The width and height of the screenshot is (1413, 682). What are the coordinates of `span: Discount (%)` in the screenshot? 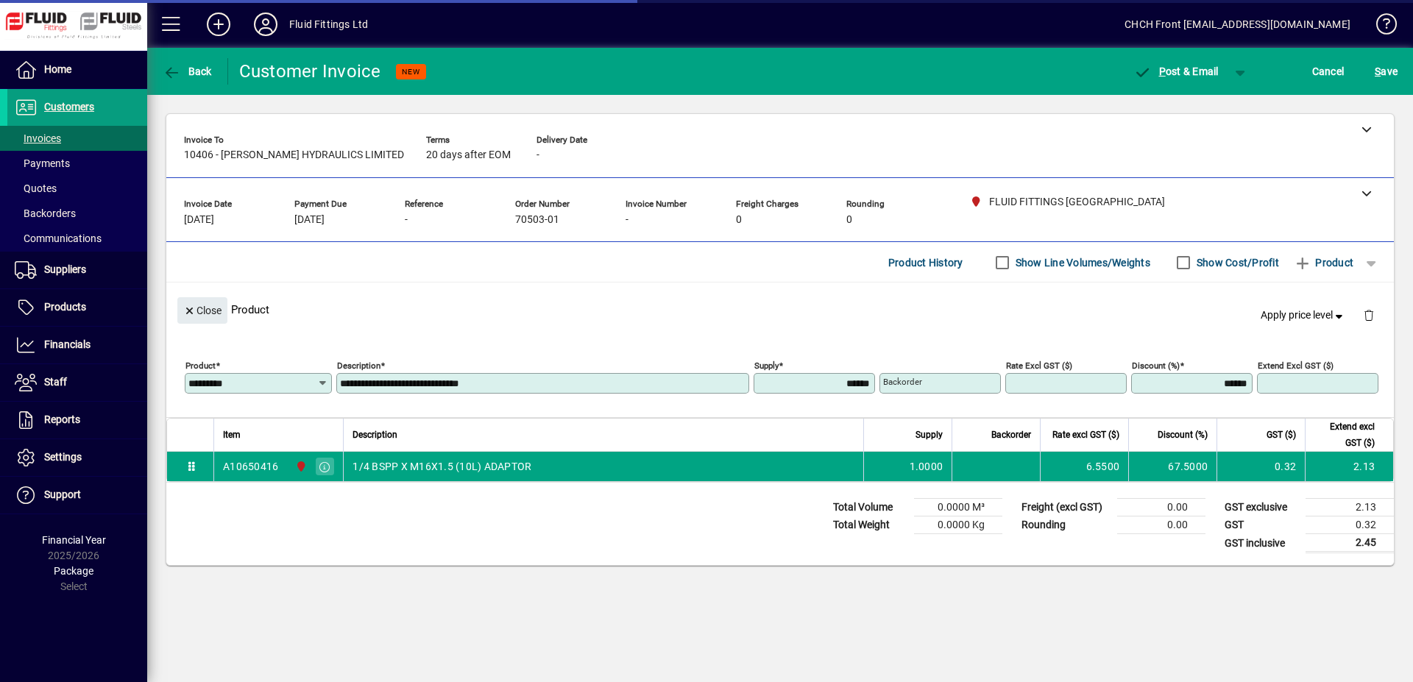 It's located at (1183, 435).